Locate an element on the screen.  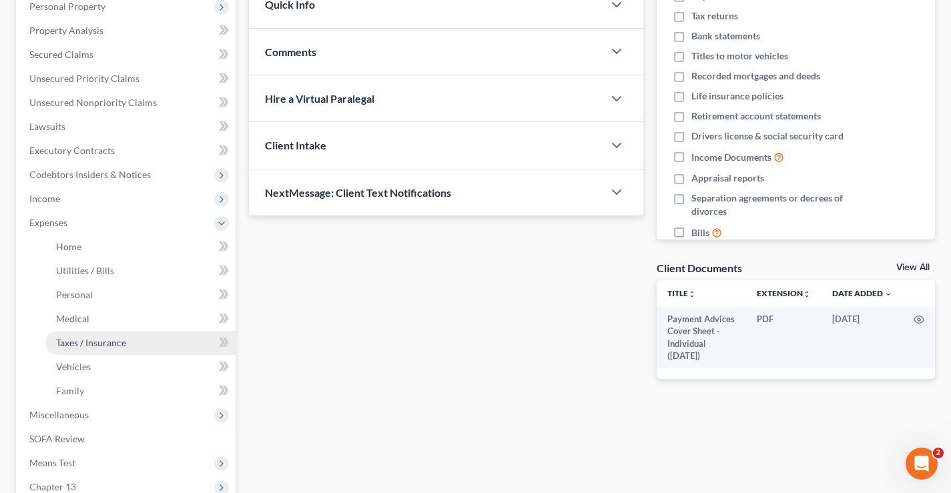
span: Vehicles is located at coordinates (73, 366).